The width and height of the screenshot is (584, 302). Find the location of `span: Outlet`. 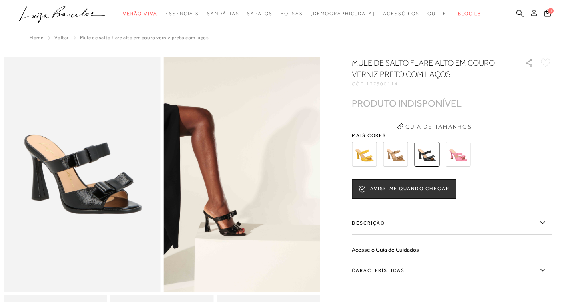

span: Outlet is located at coordinates (439, 14).